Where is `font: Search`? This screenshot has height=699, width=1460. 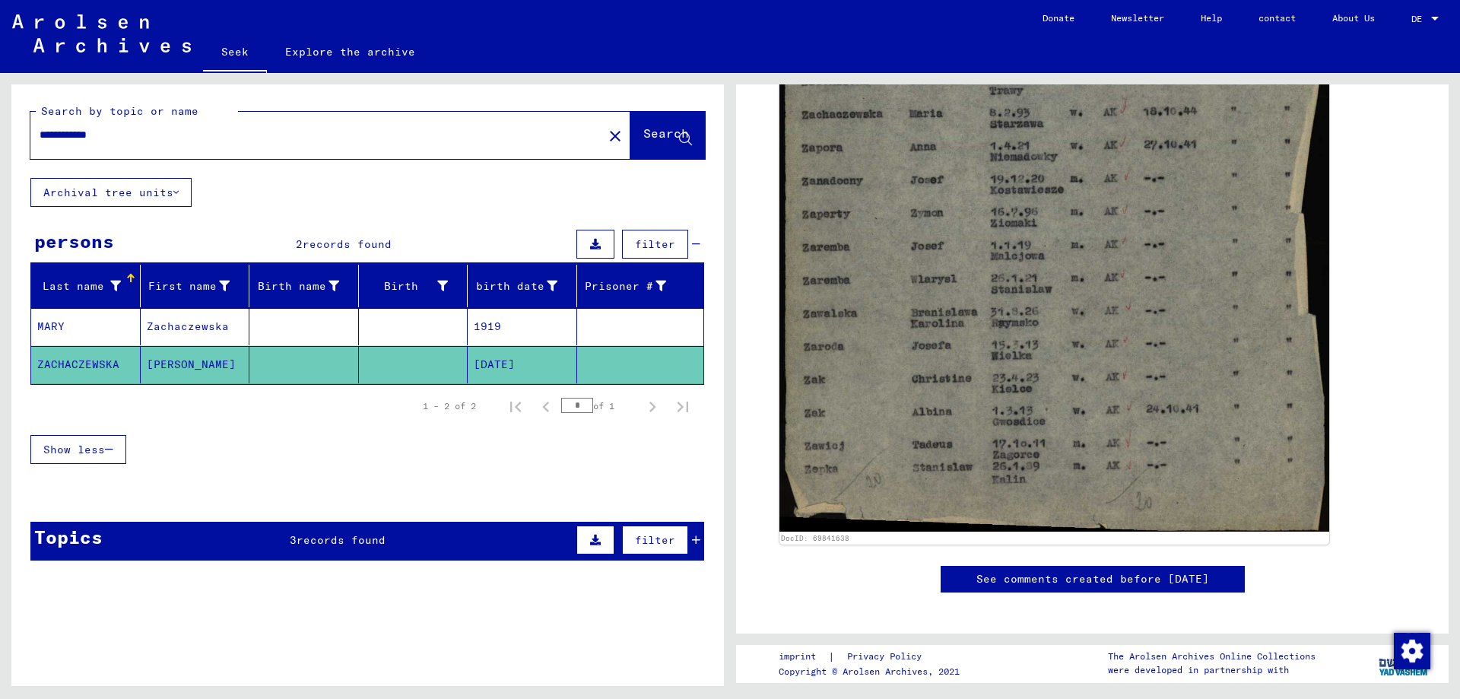 font: Search is located at coordinates (666, 133).